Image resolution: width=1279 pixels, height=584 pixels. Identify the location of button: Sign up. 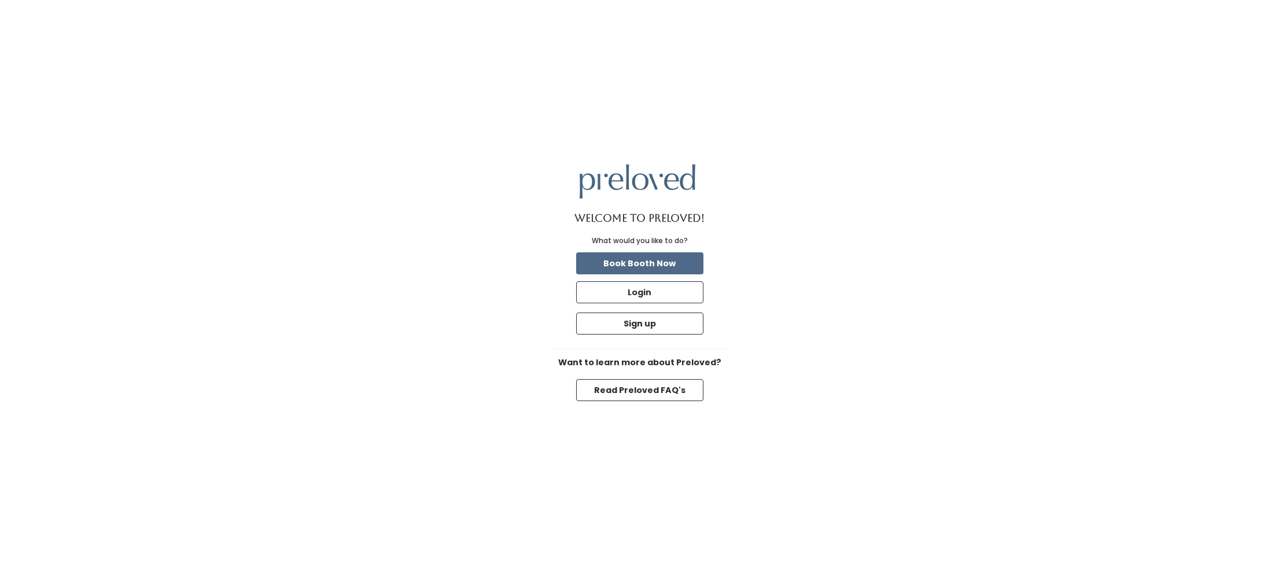
(640, 323).